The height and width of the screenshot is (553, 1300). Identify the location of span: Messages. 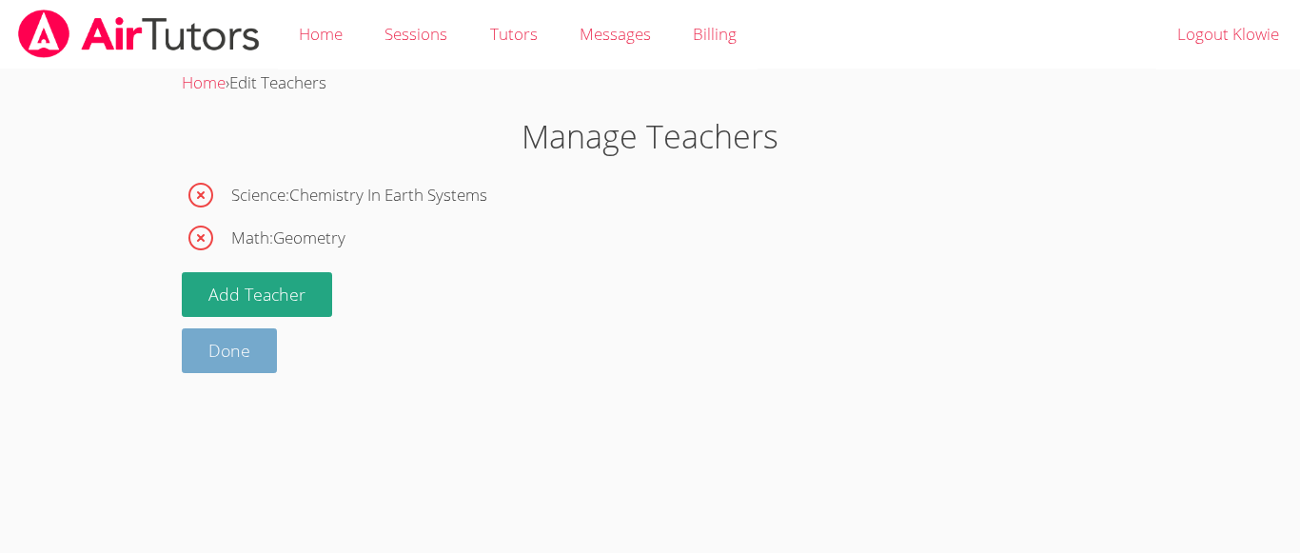
(615, 33).